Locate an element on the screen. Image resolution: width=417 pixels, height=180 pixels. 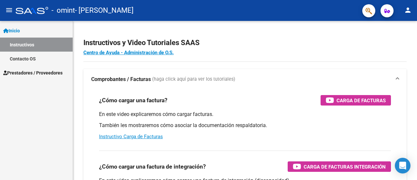
h3: ¿Cómo cargar una factura? is located at coordinates (133, 100).